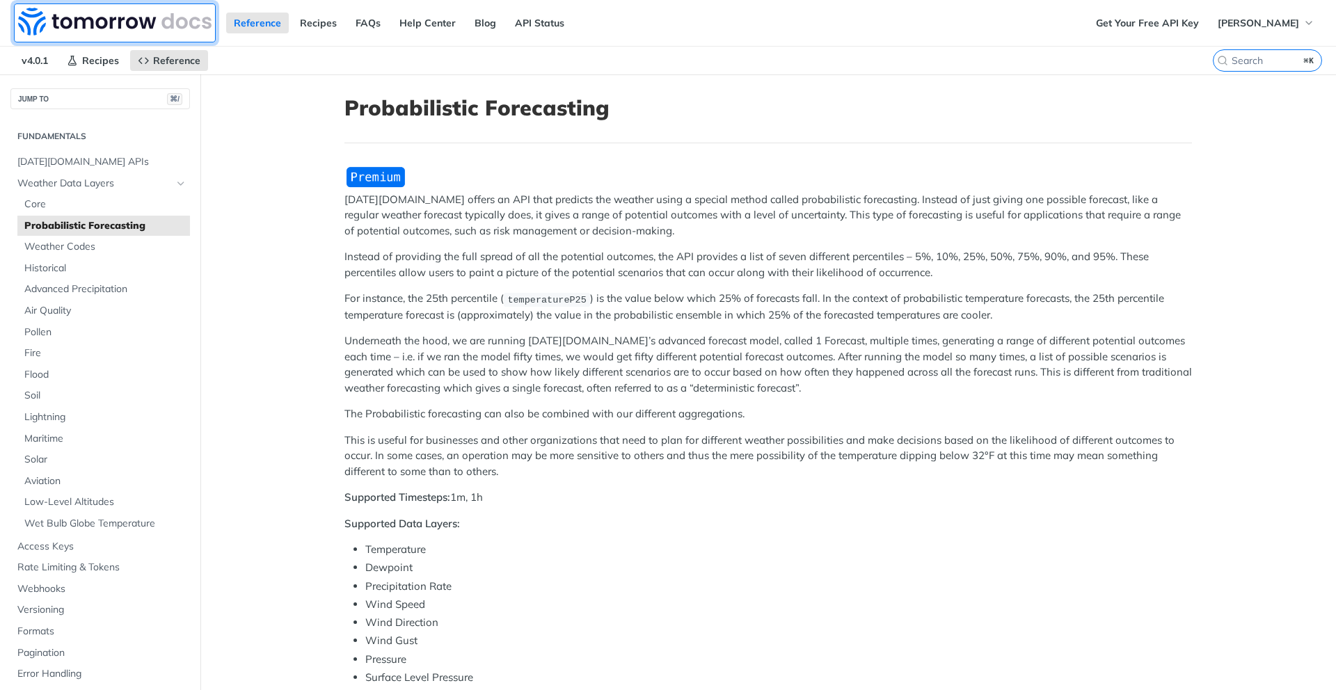 The height and width of the screenshot is (690, 1336). Describe the element at coordinates (104, 226) in the screenshot. I see `a: Probabilistic Forecasting` at that location.